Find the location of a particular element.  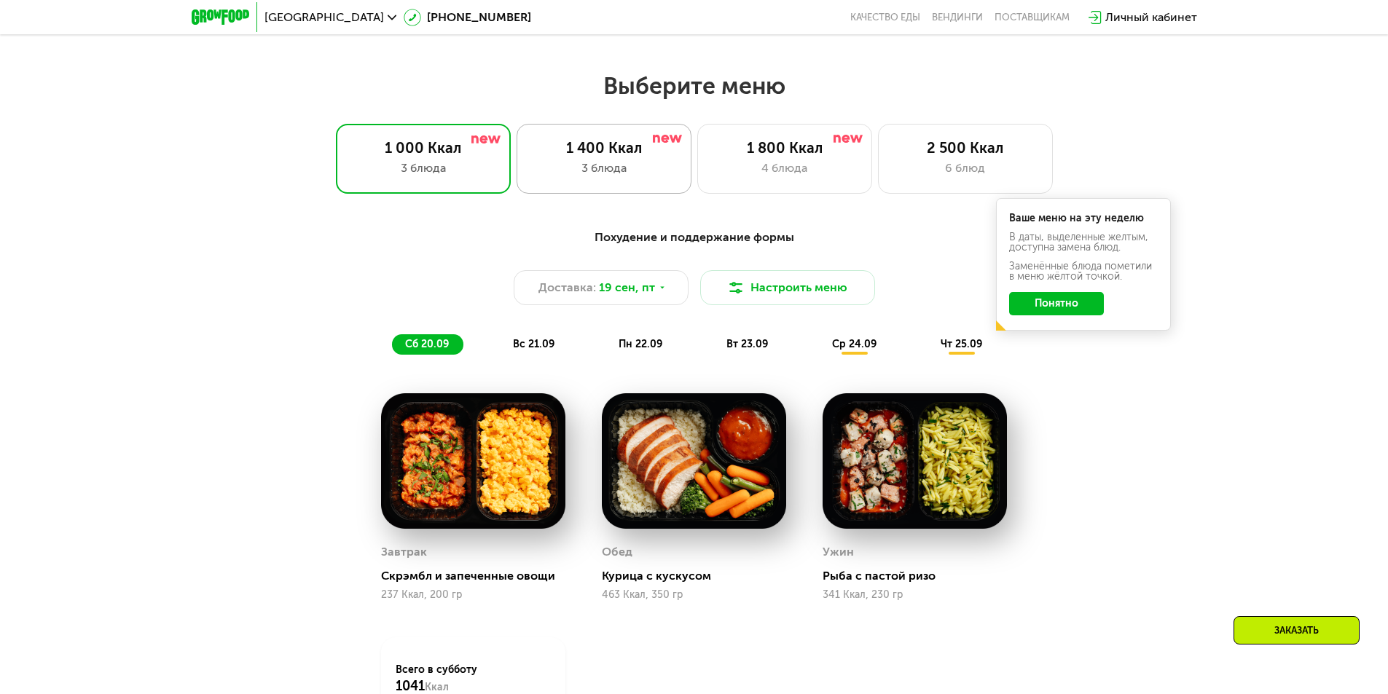

h2: Выберите меню is located at coordinates (694, 86).